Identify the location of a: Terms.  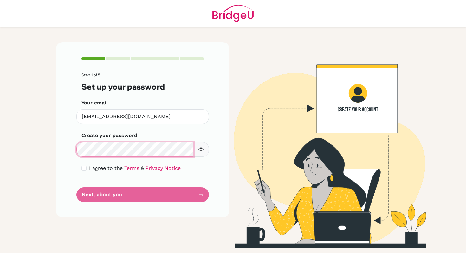
(132, 168).